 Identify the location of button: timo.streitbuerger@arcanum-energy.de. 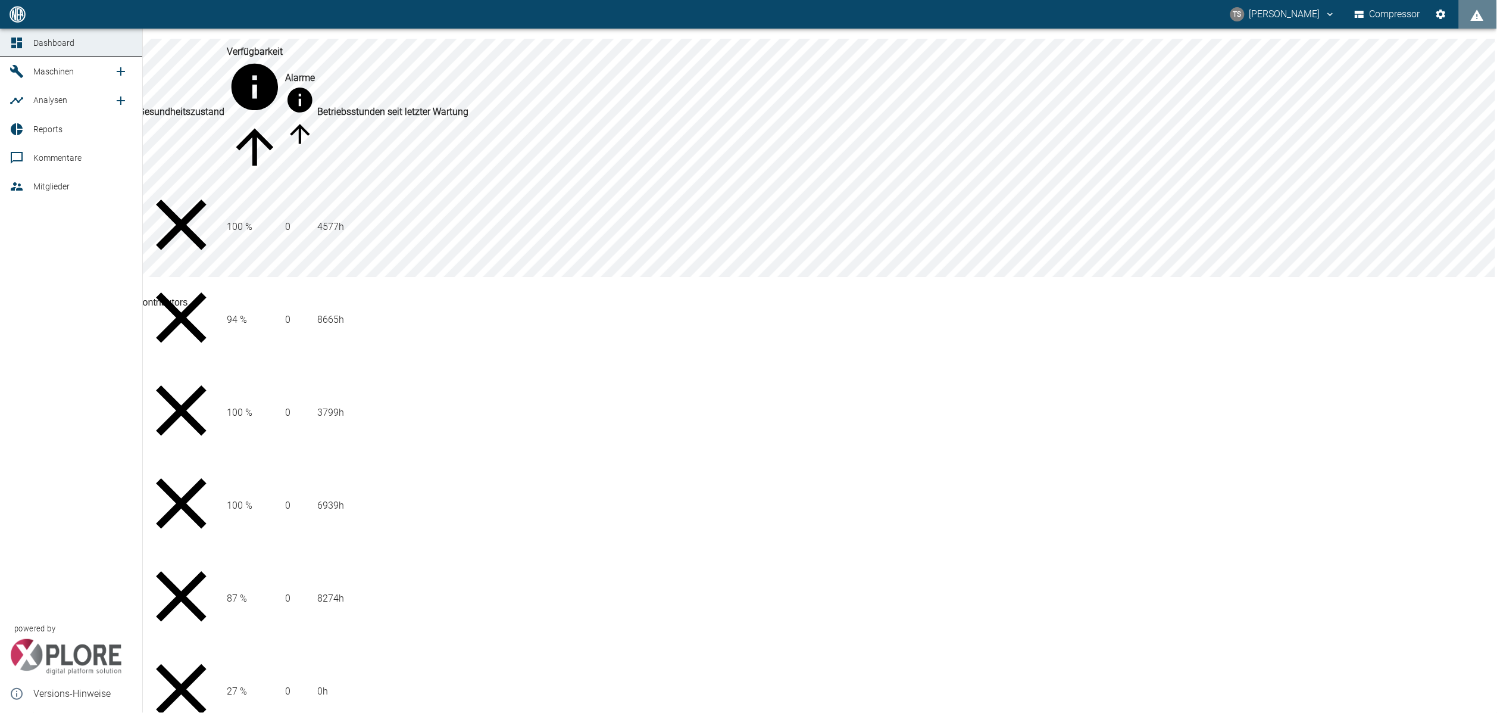
(1283, 14).